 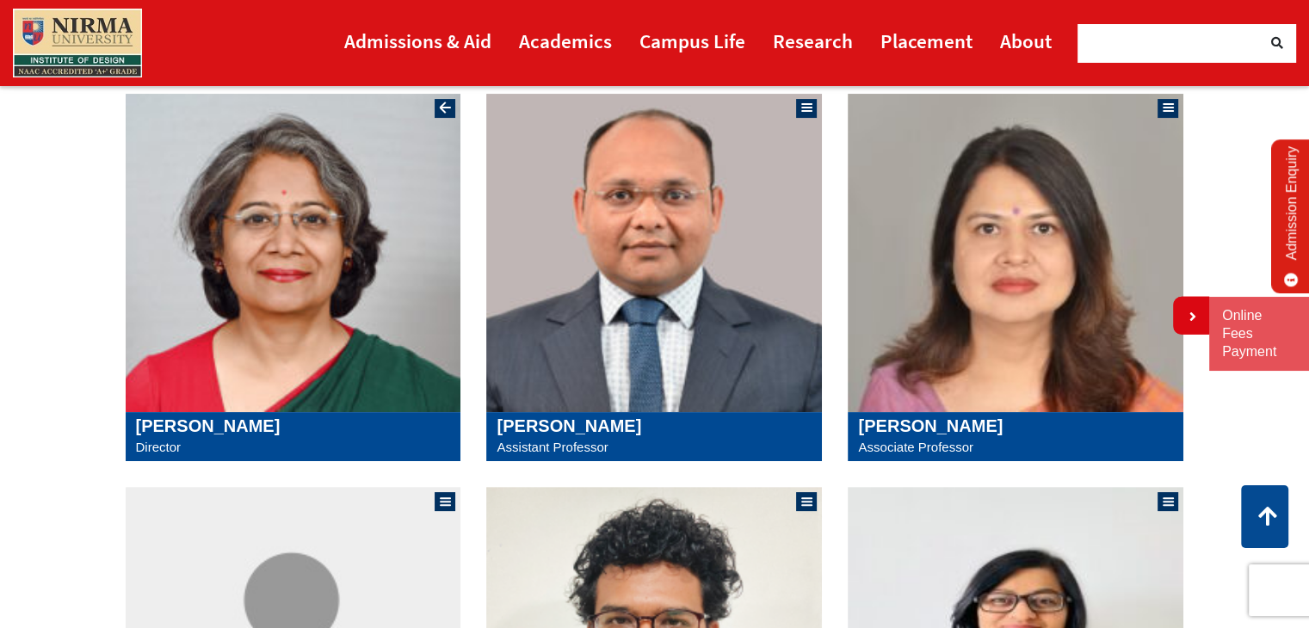 I want to click on a: Admissions & Aid, so click(x=417, y=40).